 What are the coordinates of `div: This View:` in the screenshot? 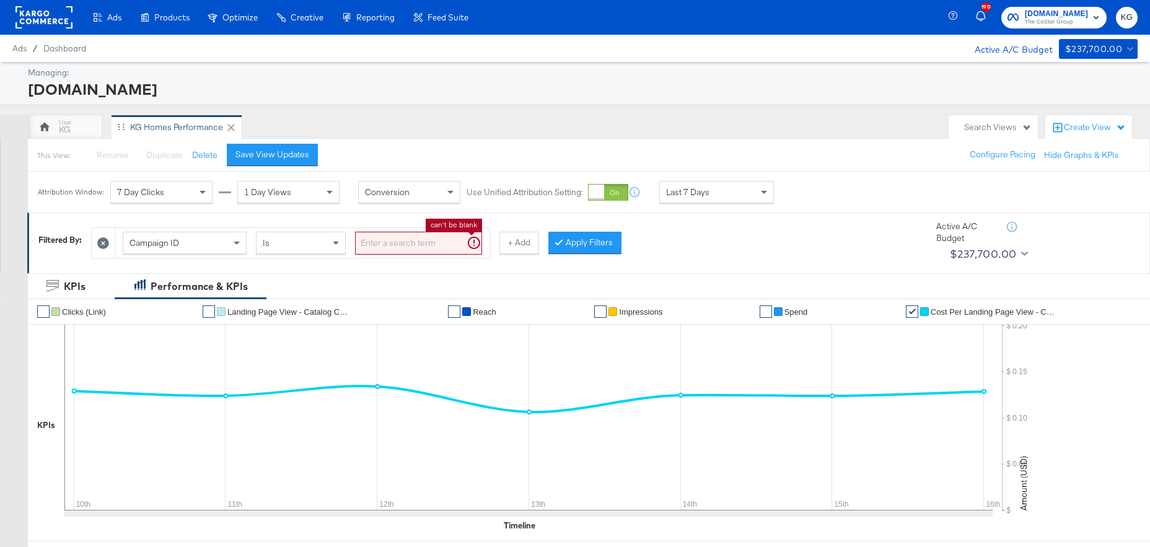 It's located at (53, 156).